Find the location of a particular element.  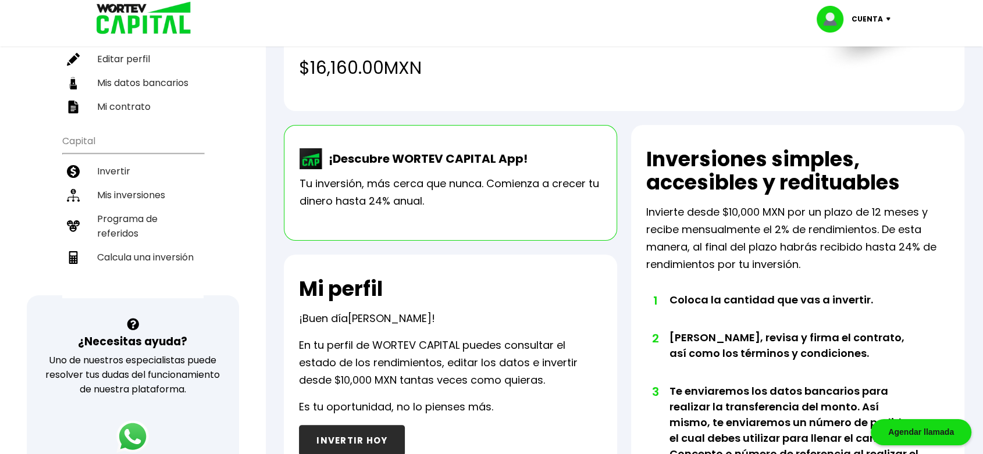

div: Agendar llamada is located at coordinates (921, 432).